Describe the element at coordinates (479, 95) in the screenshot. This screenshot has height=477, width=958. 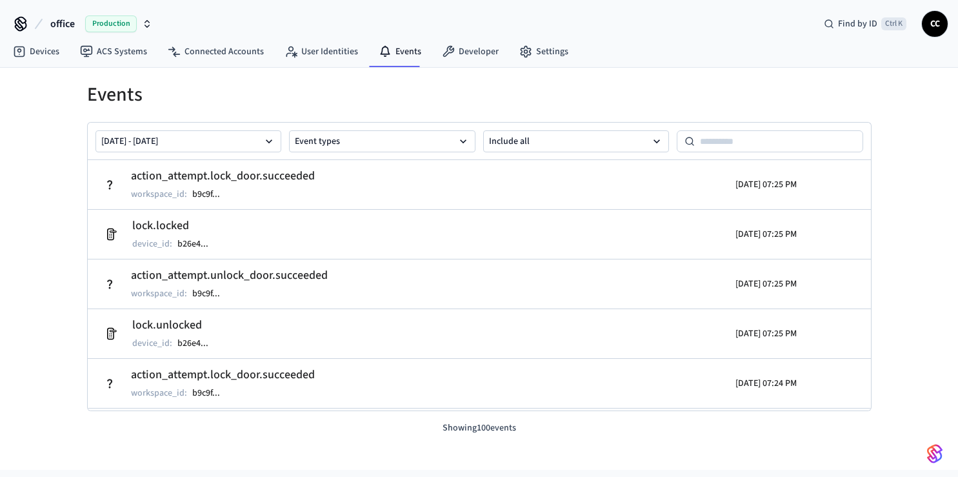
I see `h1: Events` at that location.